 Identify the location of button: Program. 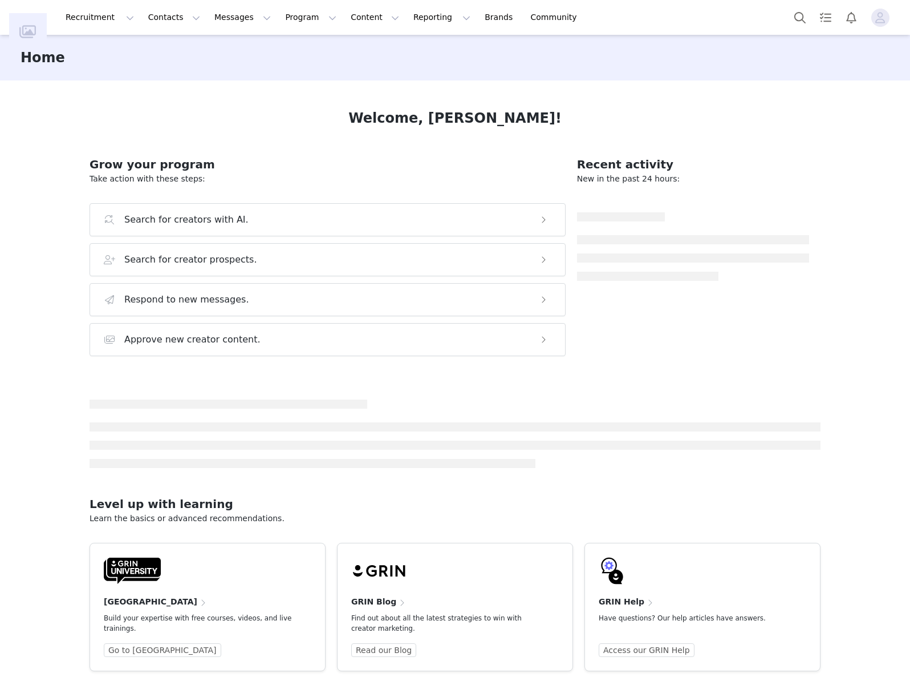
(311, 17).